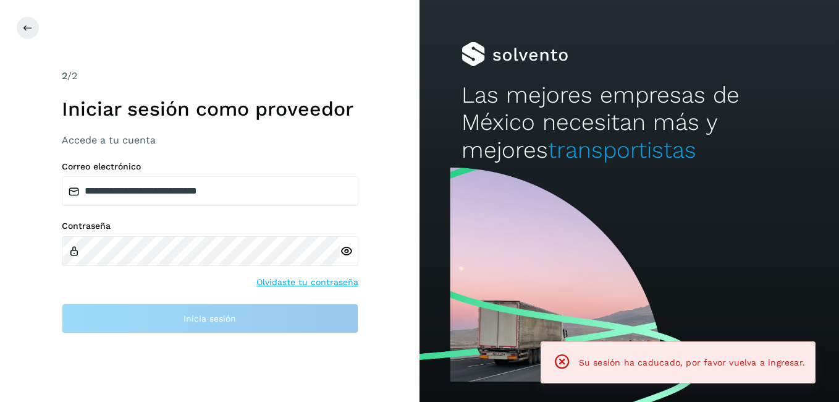 Image resolution: width=839 pixels, height=402 pixels. Describe the element at coordinates (307, 282) in the screenshot. I see `a: Olvidaste tu contraseña` at that location.